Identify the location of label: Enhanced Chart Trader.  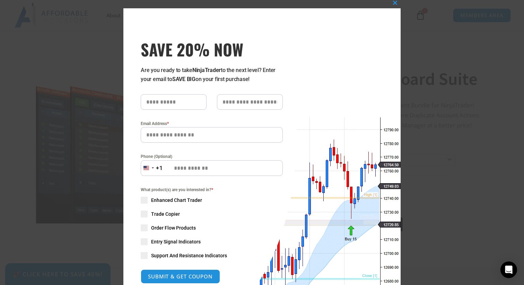
(212, 200).